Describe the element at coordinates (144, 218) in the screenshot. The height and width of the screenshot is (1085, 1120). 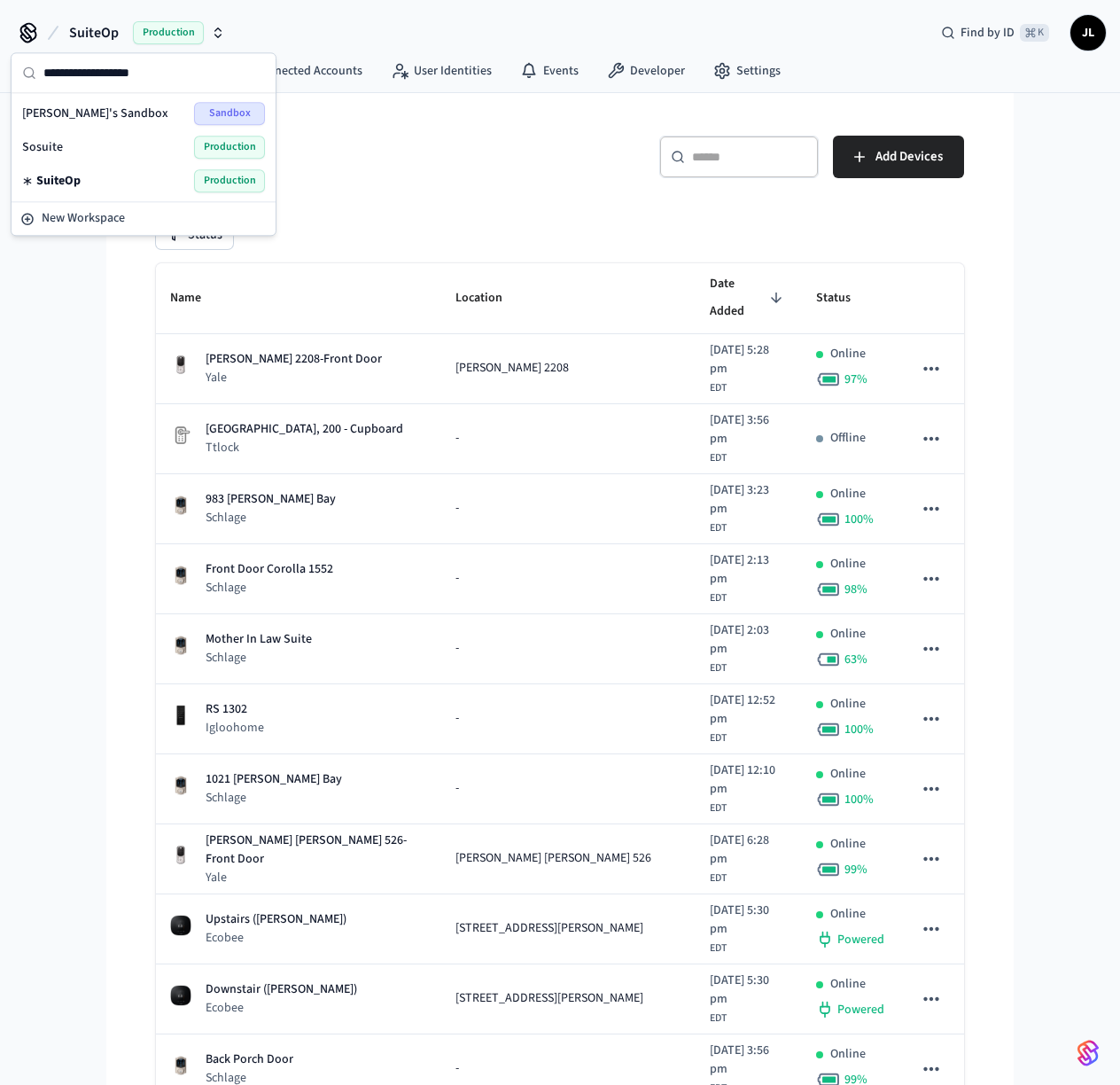
I see `button: New Workspace` at that location.